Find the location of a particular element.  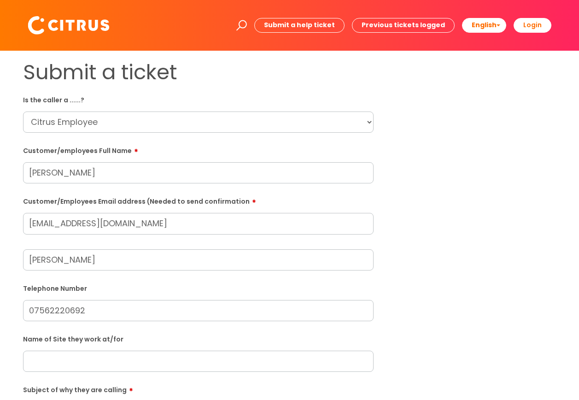

a: Login is located at coordinates (532, 25).